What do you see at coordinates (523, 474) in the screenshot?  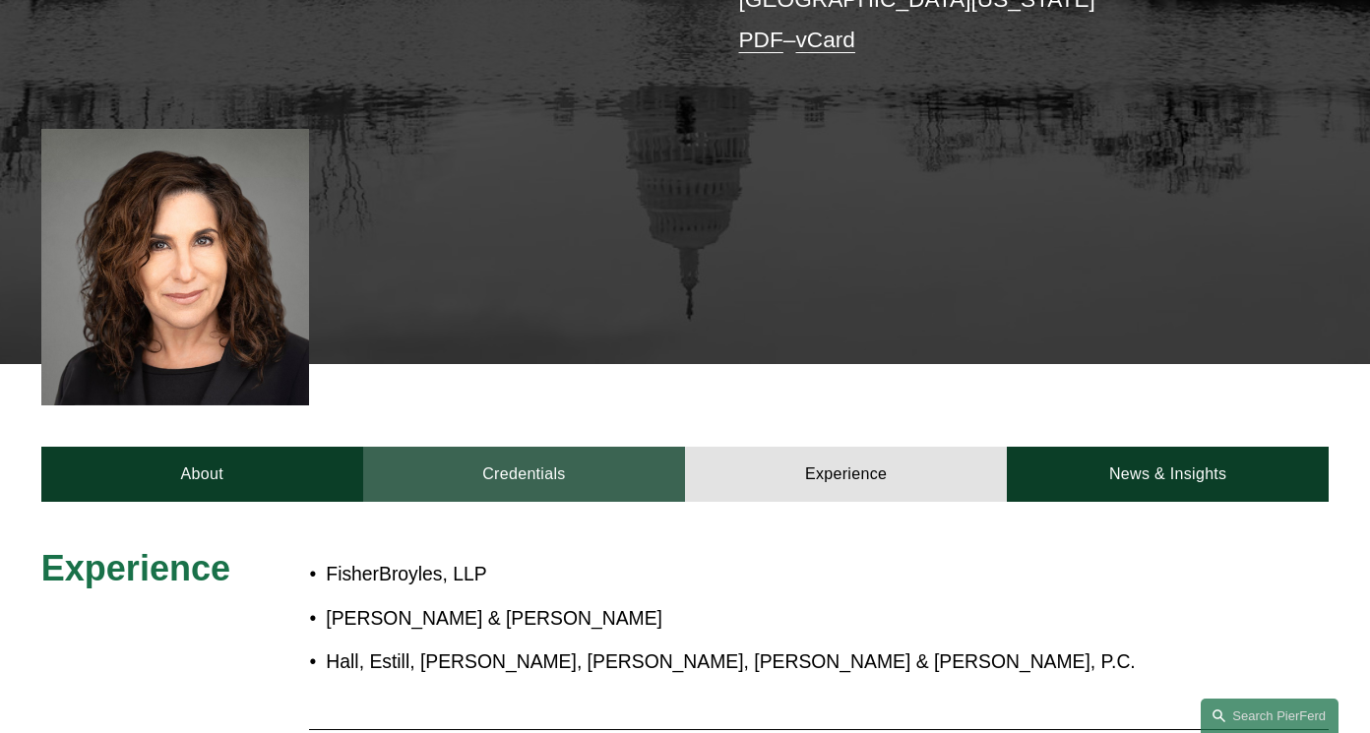 I see `a: Credentials` at bounding box center [523, 474].